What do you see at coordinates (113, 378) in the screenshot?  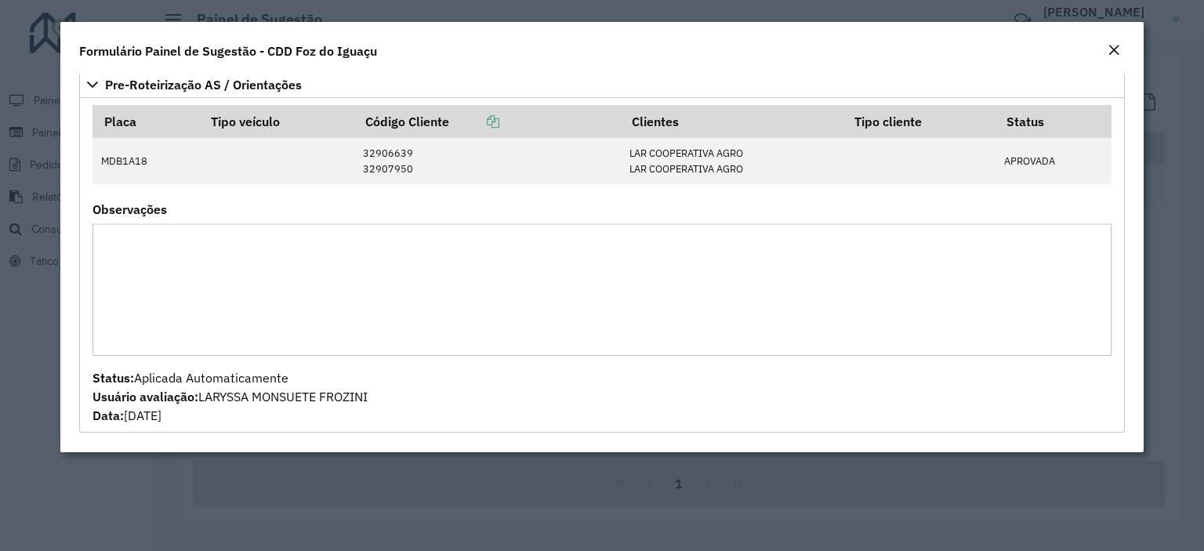 I see `strong: Status:` at bounding box center [113, 378].